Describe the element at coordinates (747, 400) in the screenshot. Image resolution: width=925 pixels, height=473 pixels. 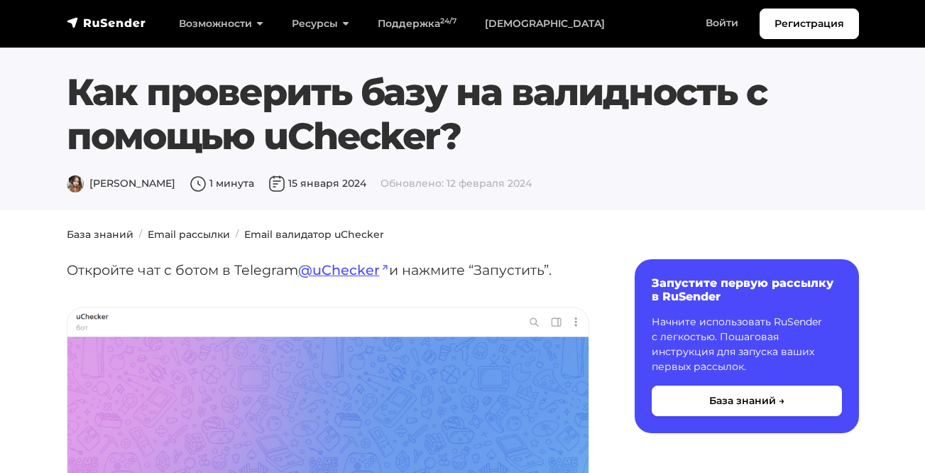
I see `button: База знаний →` at that location.